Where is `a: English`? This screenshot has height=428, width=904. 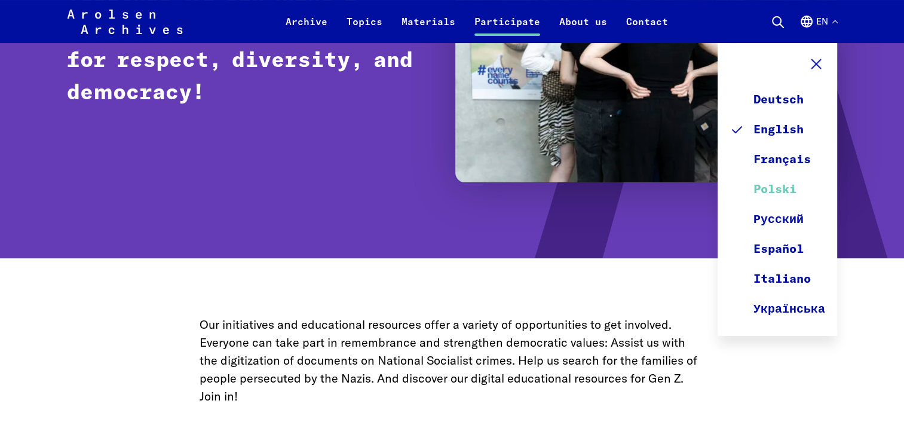 a: English is located at coordinates (777, 130).